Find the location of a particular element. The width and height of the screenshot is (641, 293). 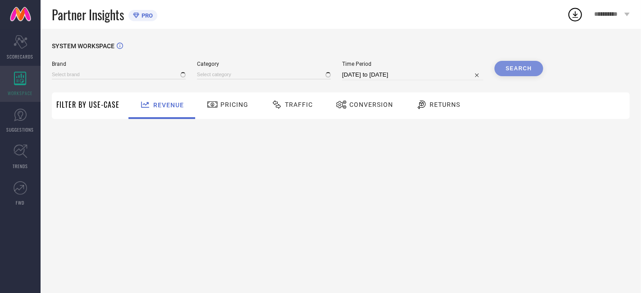

span: Revenue is located at coordinates (169, 105).